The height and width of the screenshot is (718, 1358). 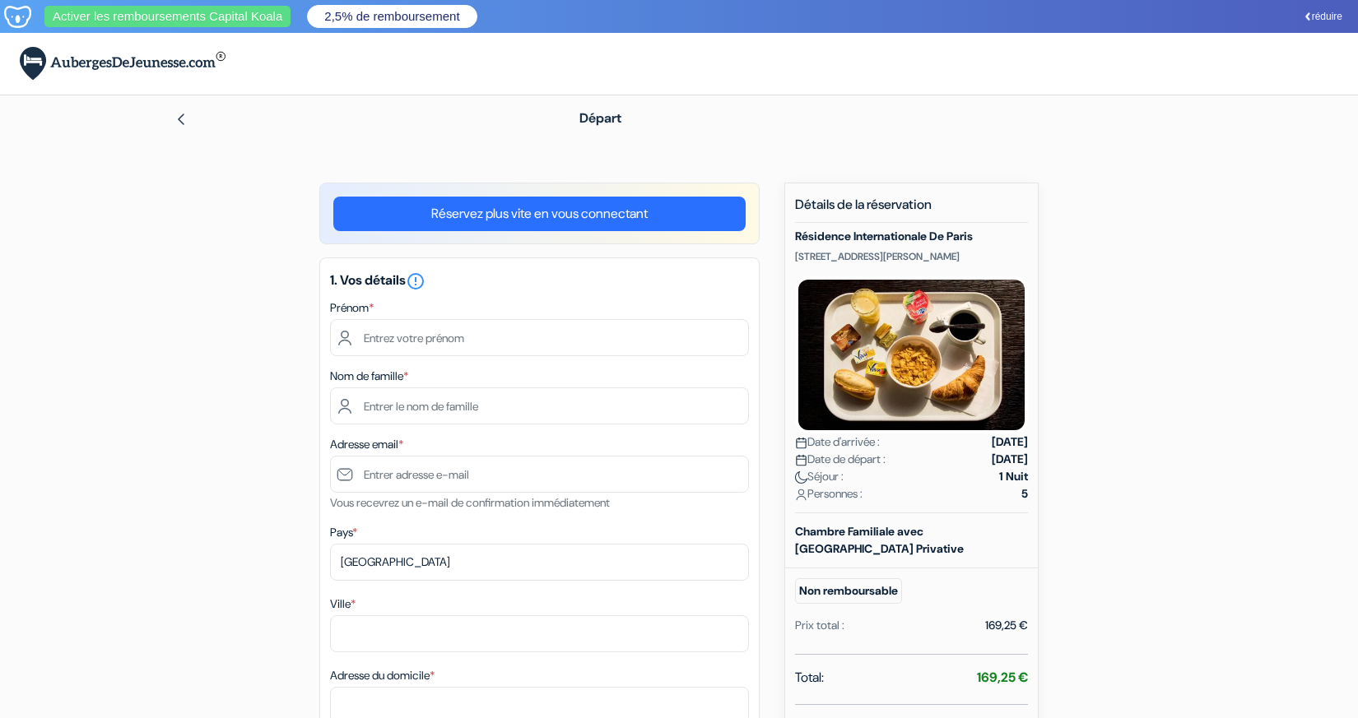 What do you see at coordinates (539, 474) in the screenshot?
I see `input: Entrer adresse e-mail` at bounding box center [539, 474].